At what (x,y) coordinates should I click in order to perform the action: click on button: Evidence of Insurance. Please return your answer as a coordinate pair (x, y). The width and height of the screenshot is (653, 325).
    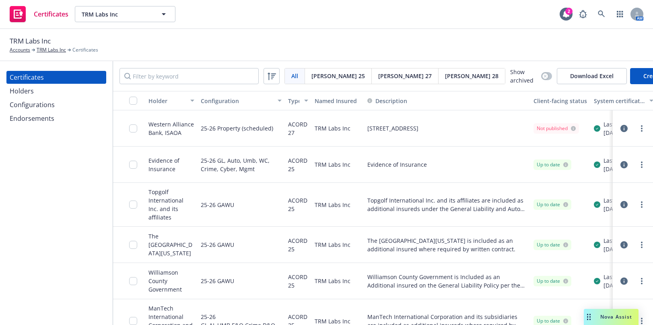
    Looking at the image, I should click on (397, 164).